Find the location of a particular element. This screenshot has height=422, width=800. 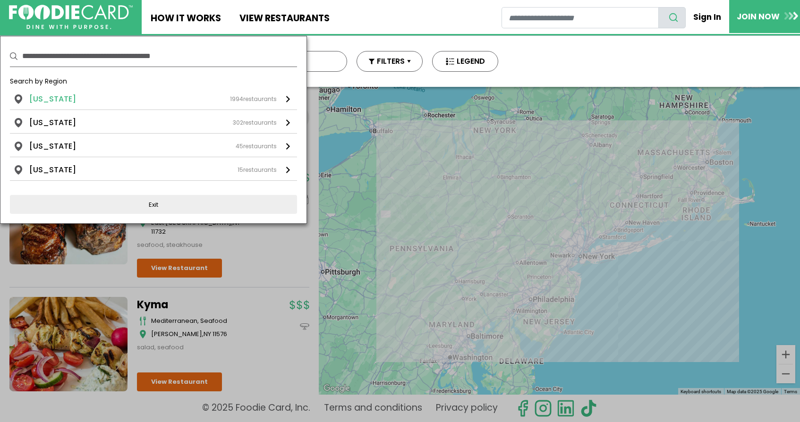

button: FILTERS is located at coordinates (390, 61).